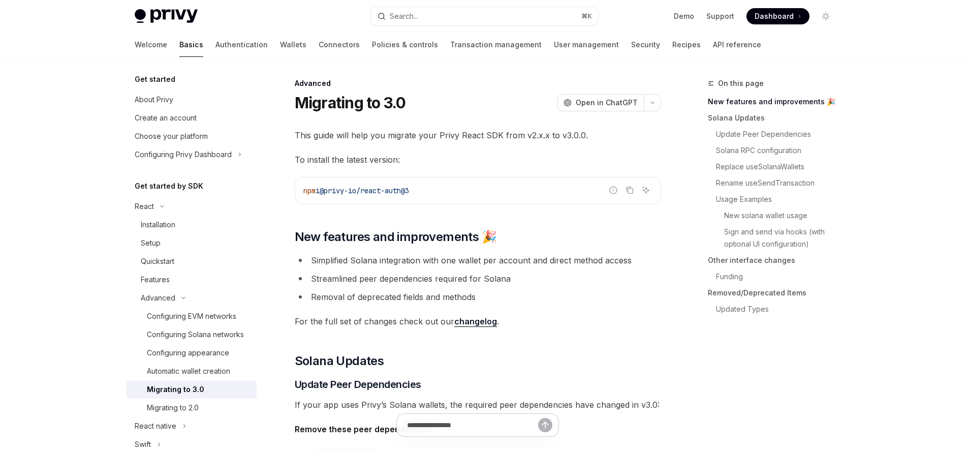 The height and width of the screenshot is (449, 968). Describe the element at coordinates (496, 45) in the screenshot. I see `a: Transaction management` at that location.